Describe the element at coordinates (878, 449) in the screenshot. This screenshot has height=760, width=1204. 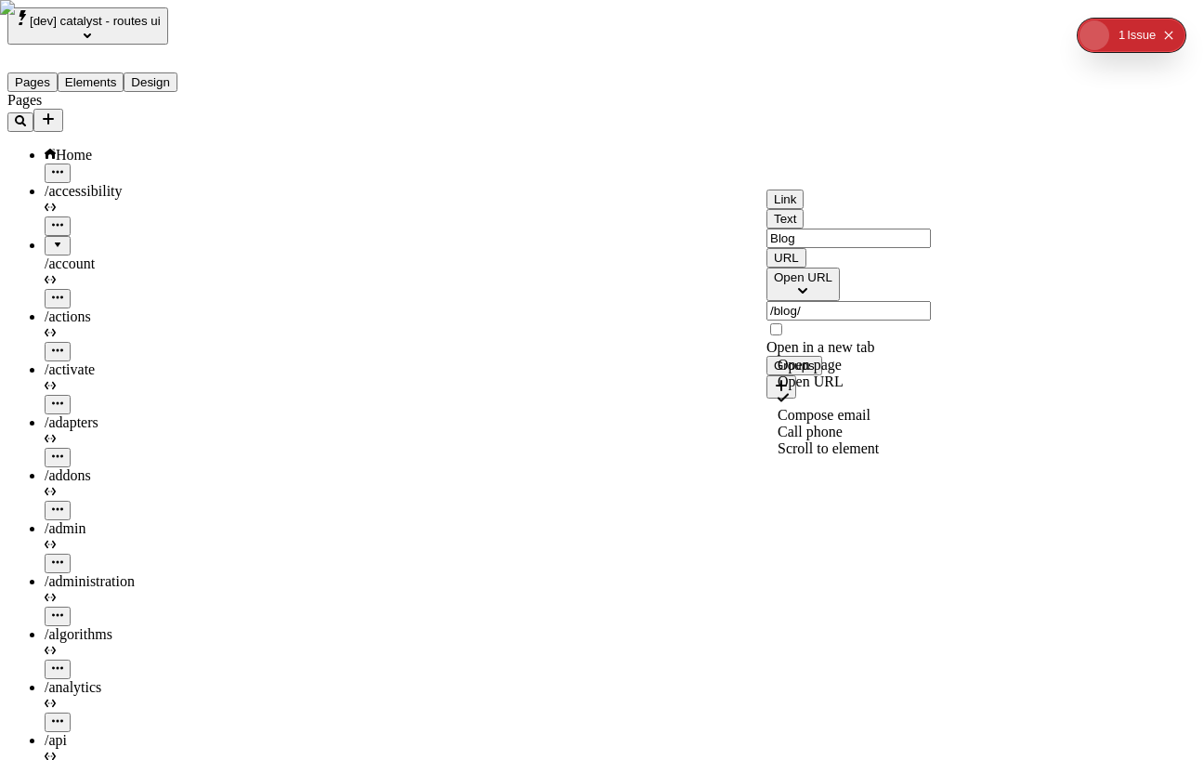
I see `div: Scroll to element` at that location.